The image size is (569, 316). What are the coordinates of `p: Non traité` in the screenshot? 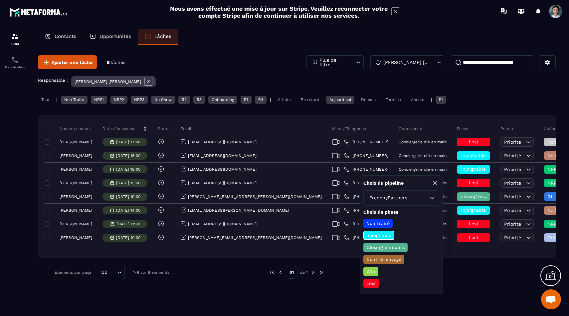 It's located at (378, 223).